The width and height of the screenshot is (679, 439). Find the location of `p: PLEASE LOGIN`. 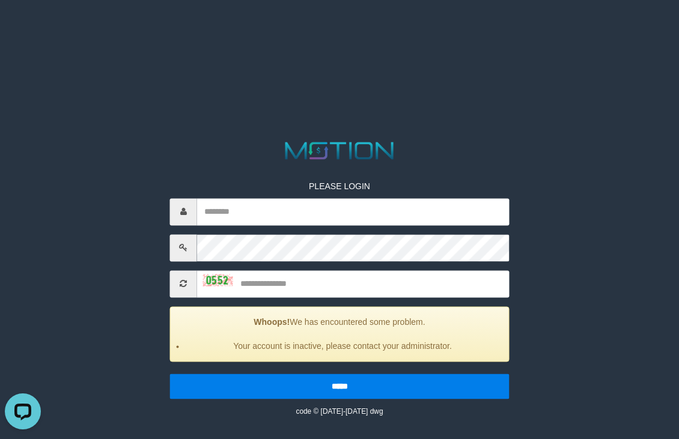

p: PLEASE LOGIN is located at coordinates (339, 186).